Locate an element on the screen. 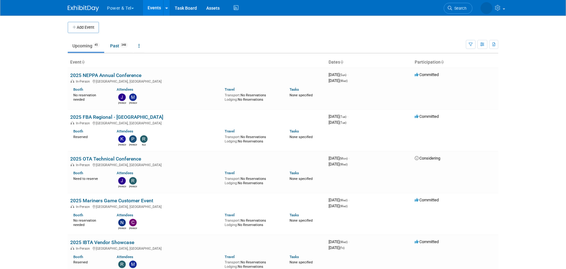 The width and height of the screenshot is (566, 269). span: (Sun) is located at coordinates (343, 75).